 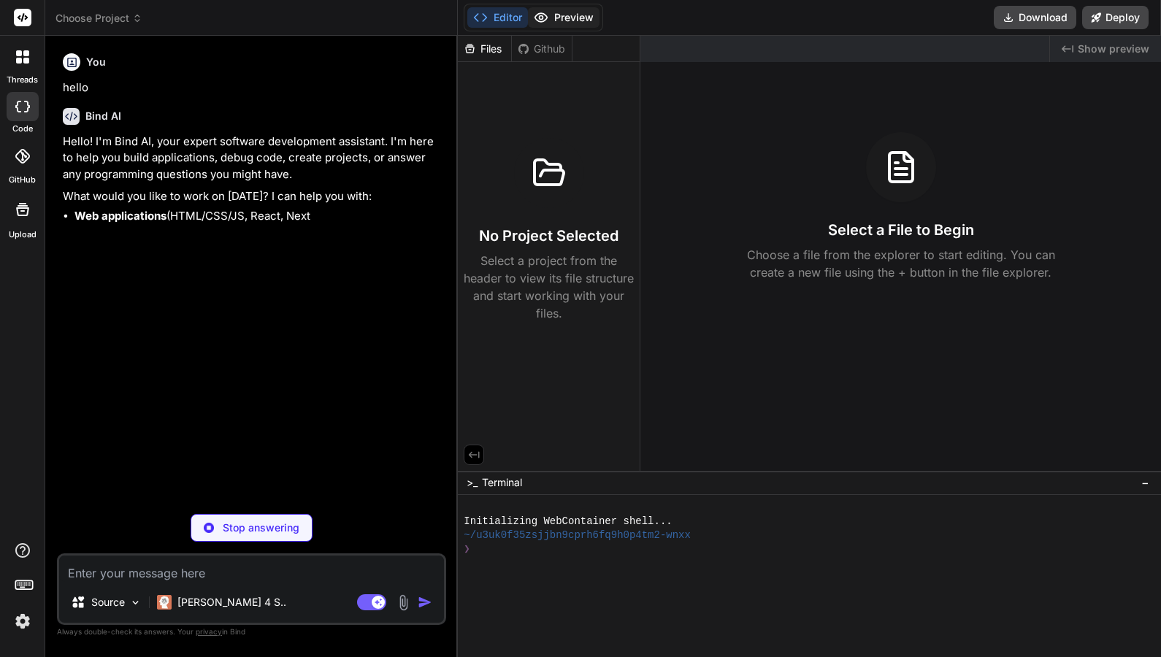 I want to click on h6: You, so click(x=96, y=62).